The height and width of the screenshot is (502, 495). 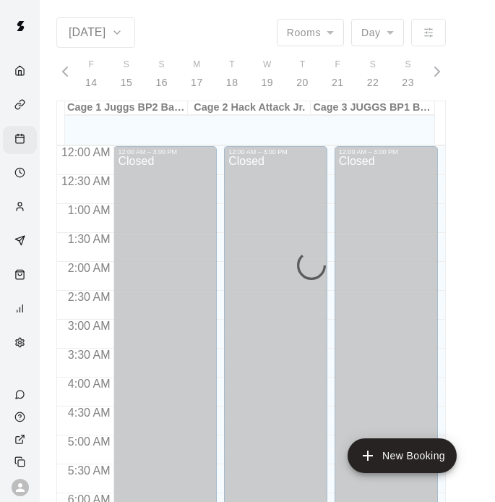 I want to click on button: S22, so click(x=373, y=74).